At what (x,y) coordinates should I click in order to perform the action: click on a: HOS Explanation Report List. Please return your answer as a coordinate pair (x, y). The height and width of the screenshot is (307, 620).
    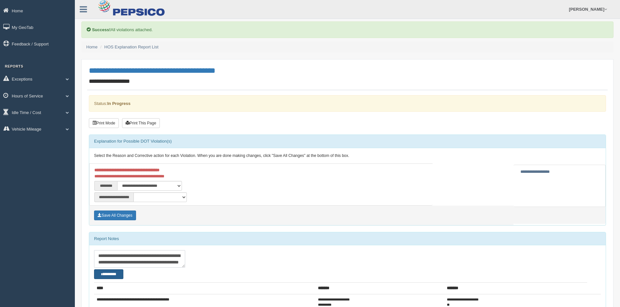
    Looking at the image, I should click on (131, 47).